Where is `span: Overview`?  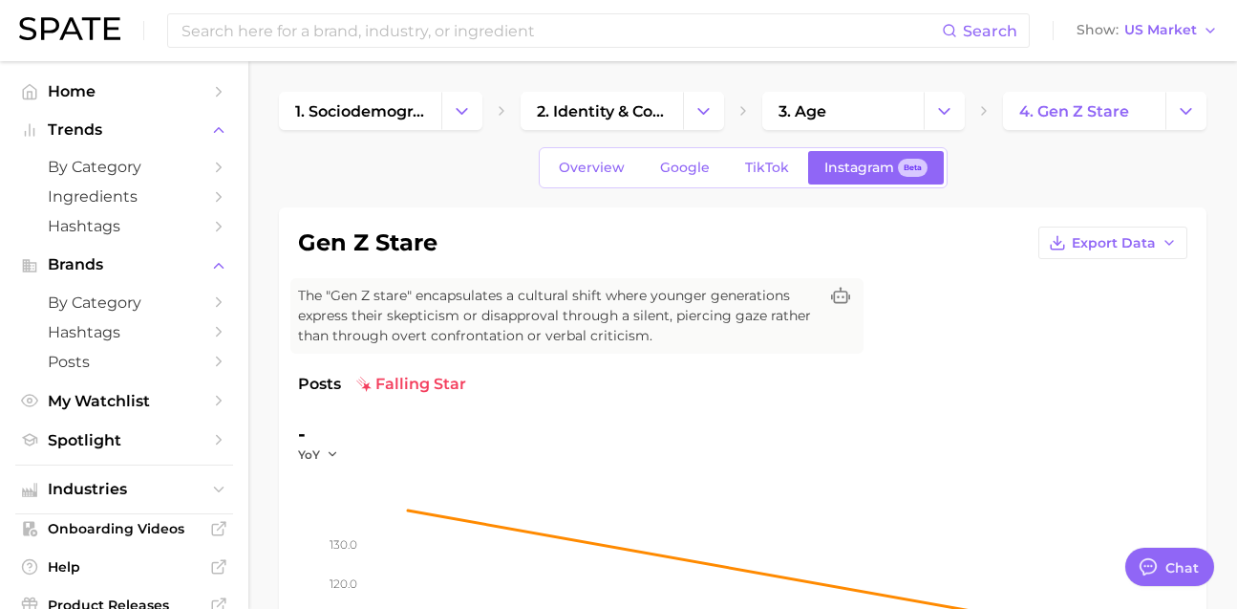
span: Overview is located at coordinates (591, 167).